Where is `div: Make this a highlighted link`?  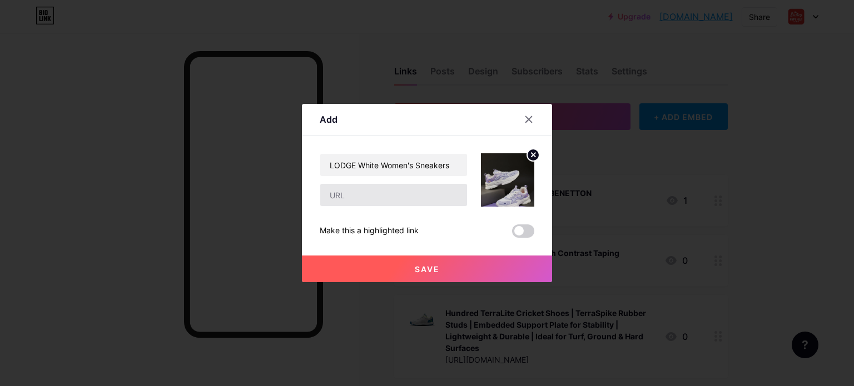
div: Make this a highlighted link is located at coordinates (369, 231).